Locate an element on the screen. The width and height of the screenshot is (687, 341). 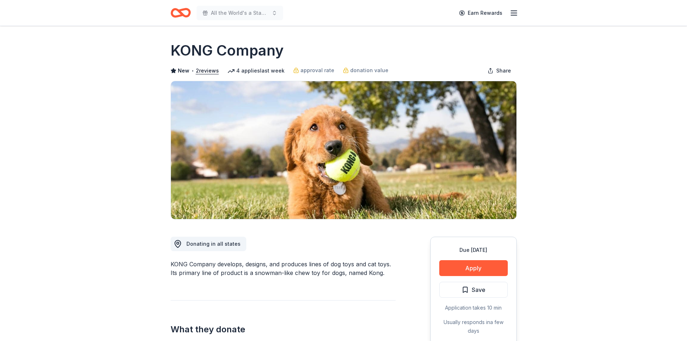
div: Usually responds in a few days is located at coordinates (474, 327).